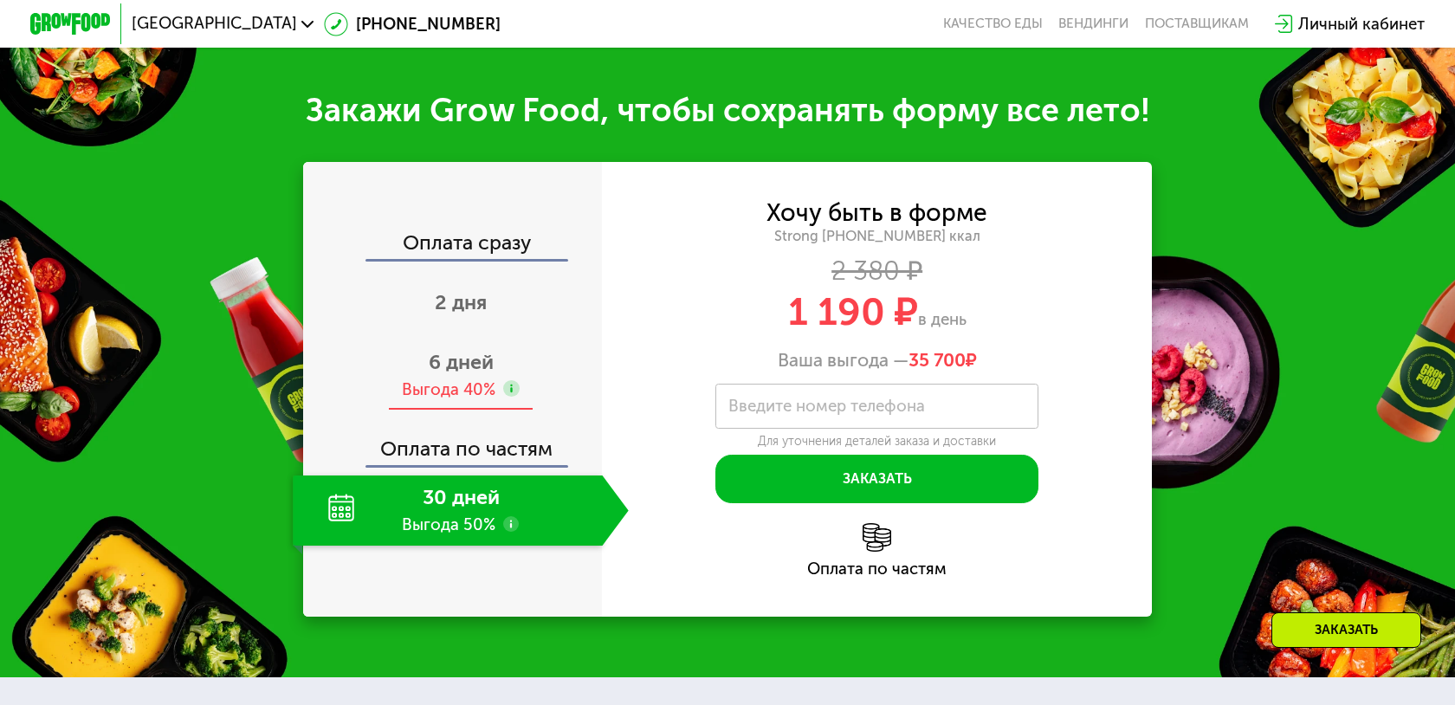  Describe the element at coordinates (1197, 23) in the screenshot. I see `div: поставщикам` at that location.